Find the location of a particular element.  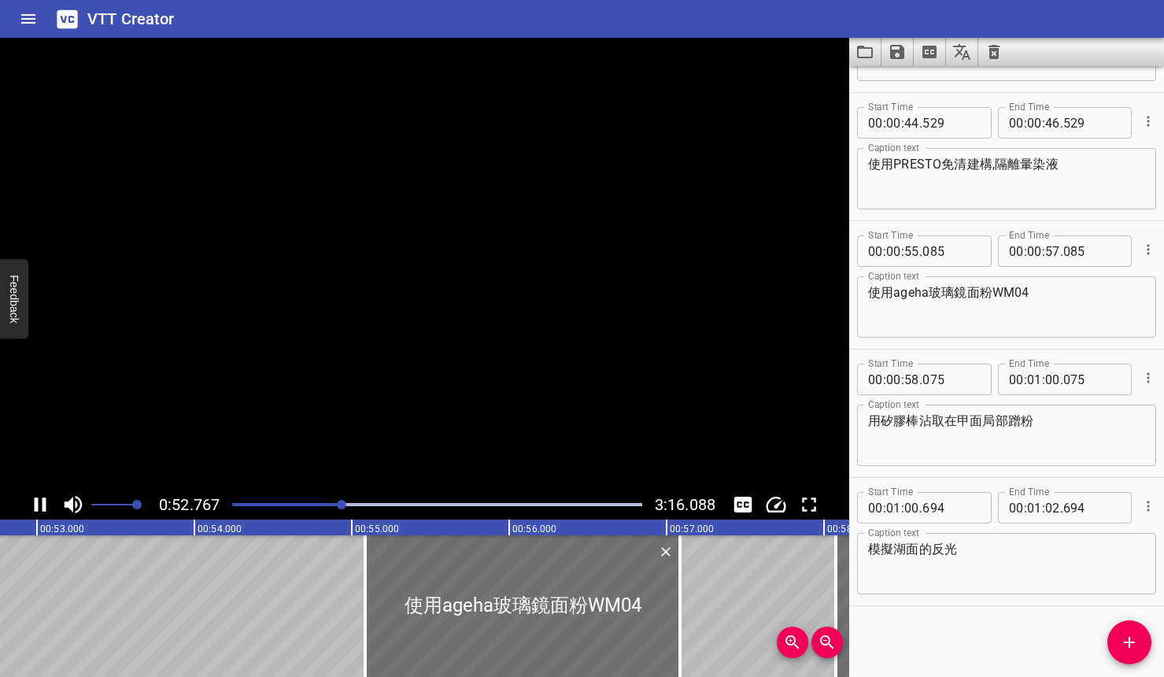

textarea: 用矽膠棒沾取在甲面局部蹭粉 is located at coordinates (1006, 435).